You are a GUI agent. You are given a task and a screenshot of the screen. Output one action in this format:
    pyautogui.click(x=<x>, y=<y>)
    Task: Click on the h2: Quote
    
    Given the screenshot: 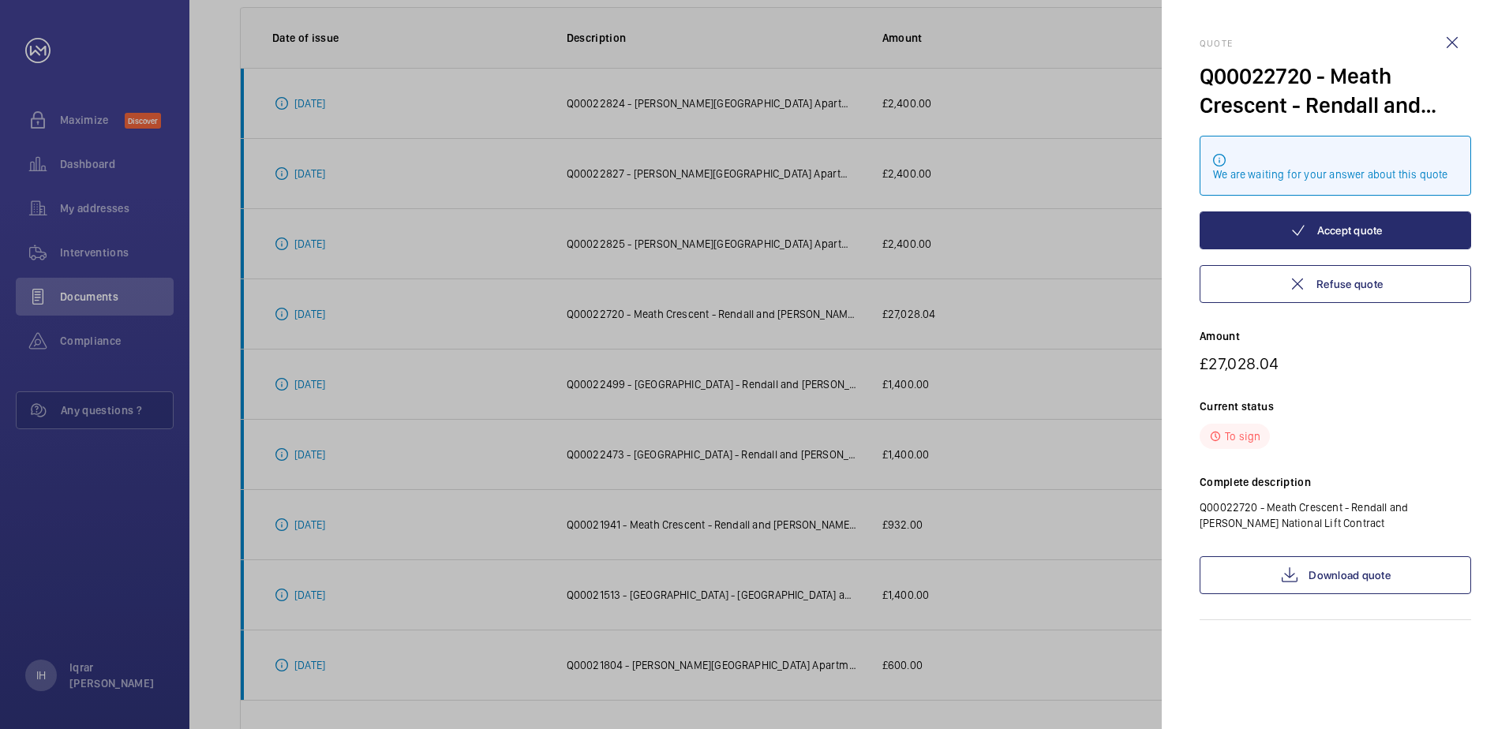 What is the action you would take?
    pyautogui.click(x=1336, y=43)
    